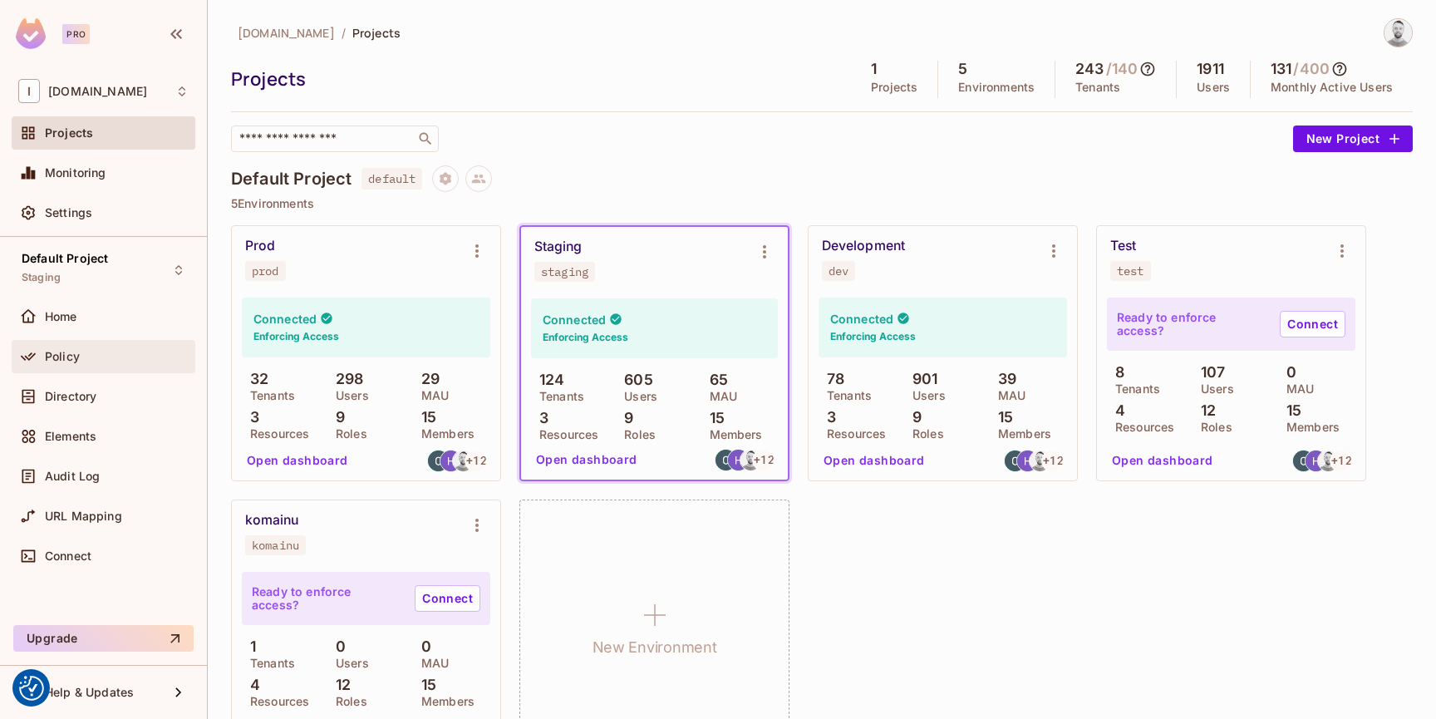 This screenshot has width=1436, height=719. I want to click on div: dev, so click(839, 271).